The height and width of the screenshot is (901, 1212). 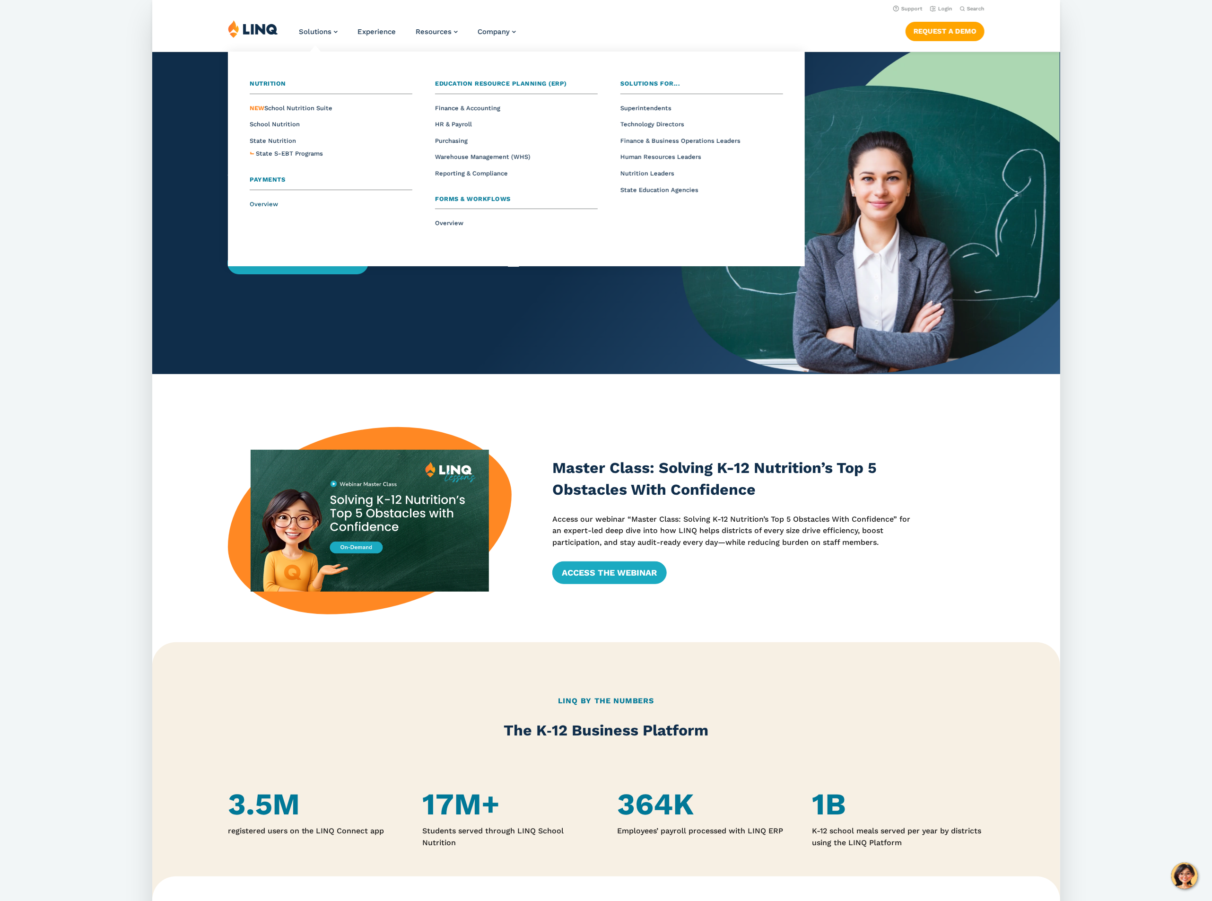 What do you see at coordinates (253, 29) in the screenshot?
I see `img: LINQ | K‑12 Software` at bounding box center [253, 29].